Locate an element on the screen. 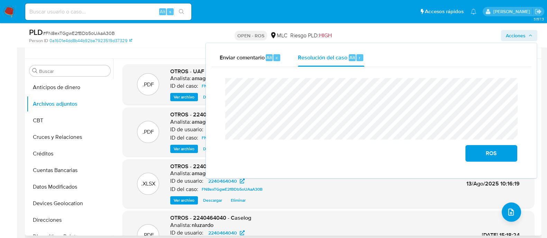 This screenshot has width=547, height=238. span: Accesos rápidos is located at coordinates (444, 11).